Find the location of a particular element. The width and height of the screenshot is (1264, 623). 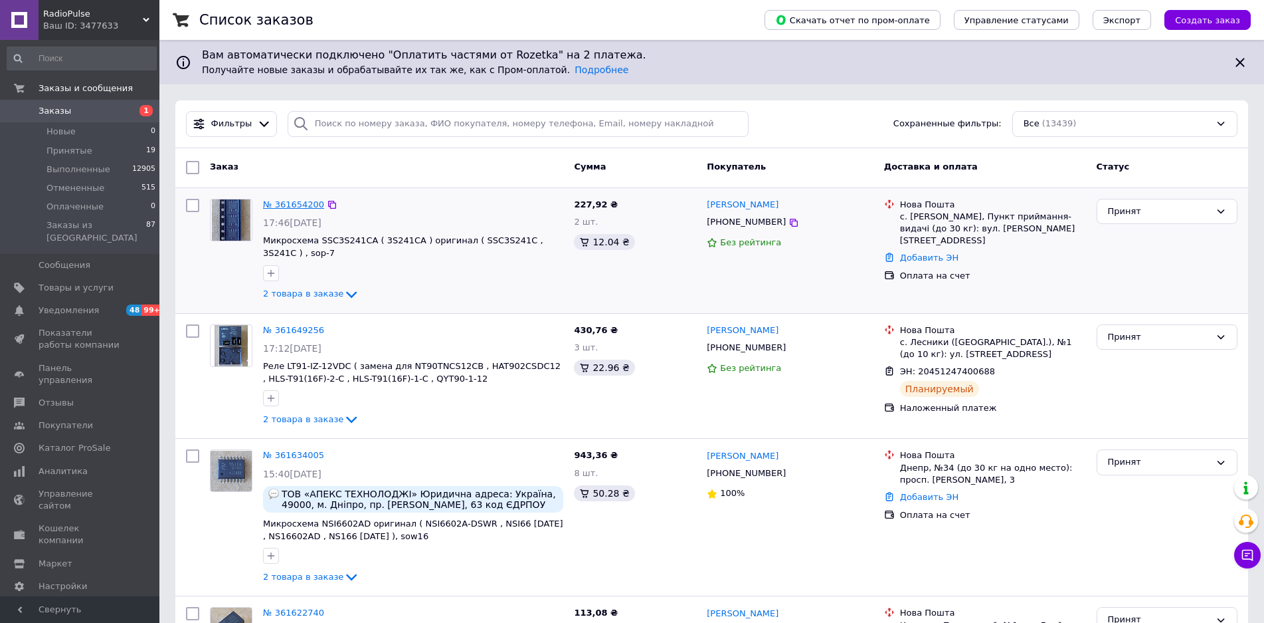

span: Сообщения is located at coordinates (64, 265).